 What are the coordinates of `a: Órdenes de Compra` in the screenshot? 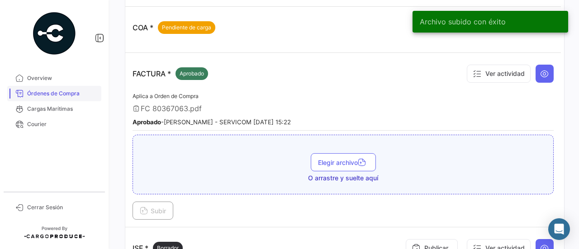 It's located at (54, 94).